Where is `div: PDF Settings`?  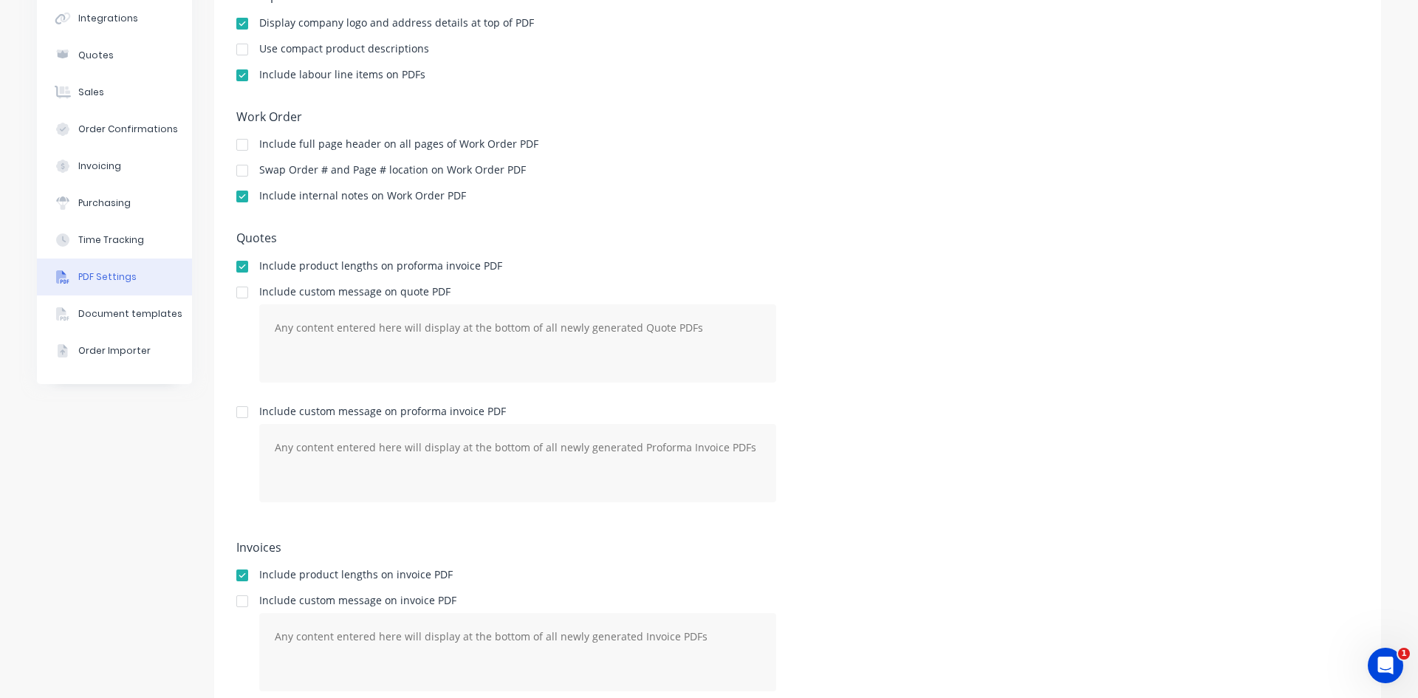
div: PDF Settings is located at coordinates (107, 277).